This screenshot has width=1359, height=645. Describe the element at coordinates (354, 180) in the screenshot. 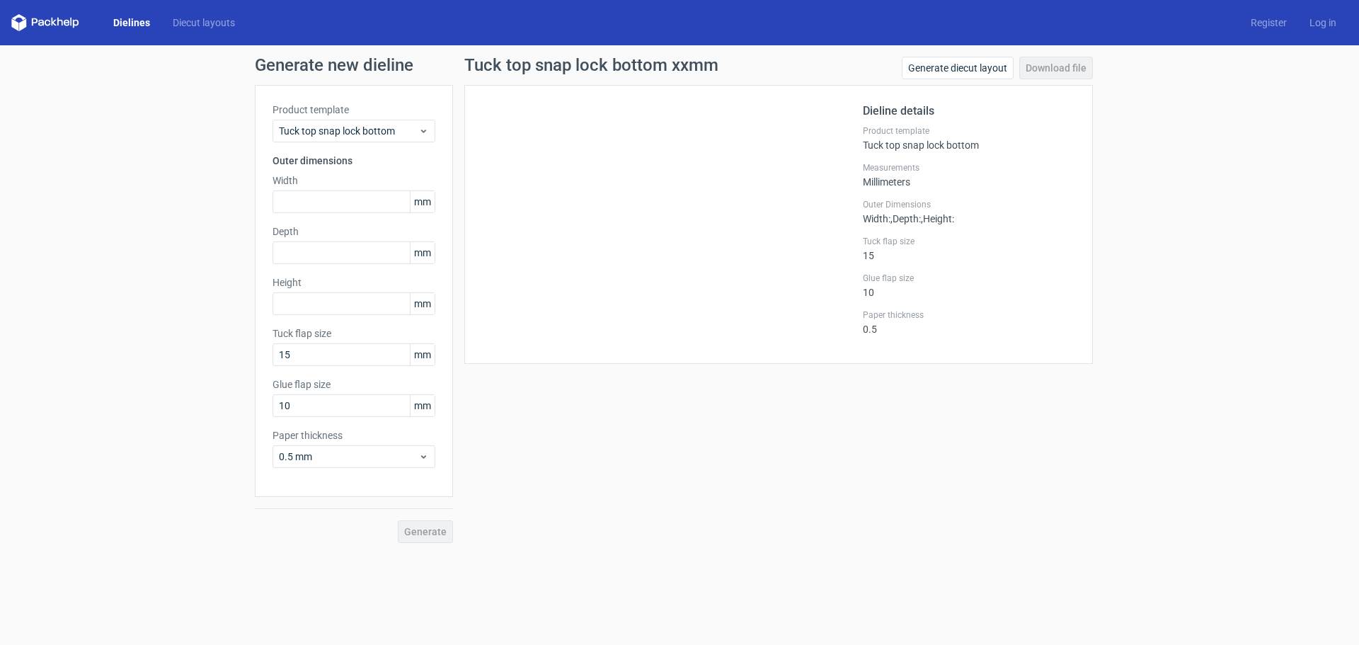

I see `label: Width` at that location.